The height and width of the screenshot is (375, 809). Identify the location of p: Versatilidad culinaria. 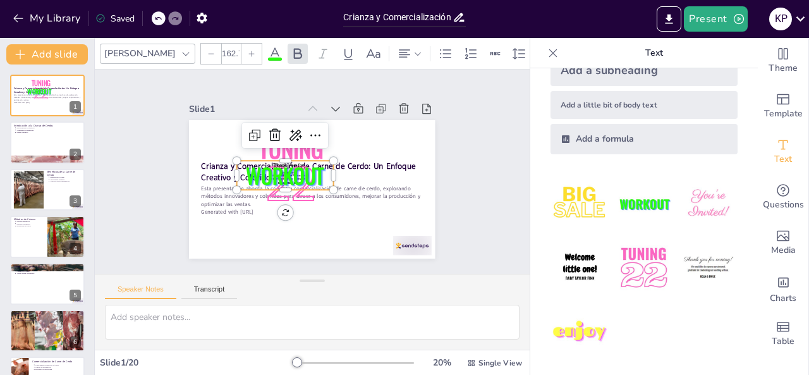
(65, 180).